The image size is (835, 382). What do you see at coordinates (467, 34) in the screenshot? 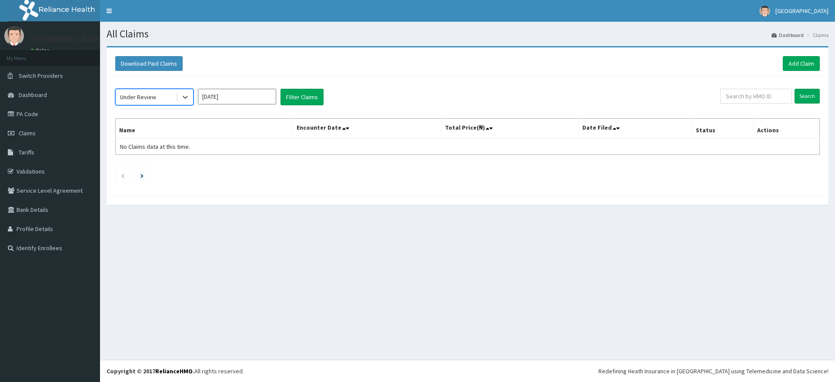
I see `h1: All Claims` at bounding box center [467, 34].